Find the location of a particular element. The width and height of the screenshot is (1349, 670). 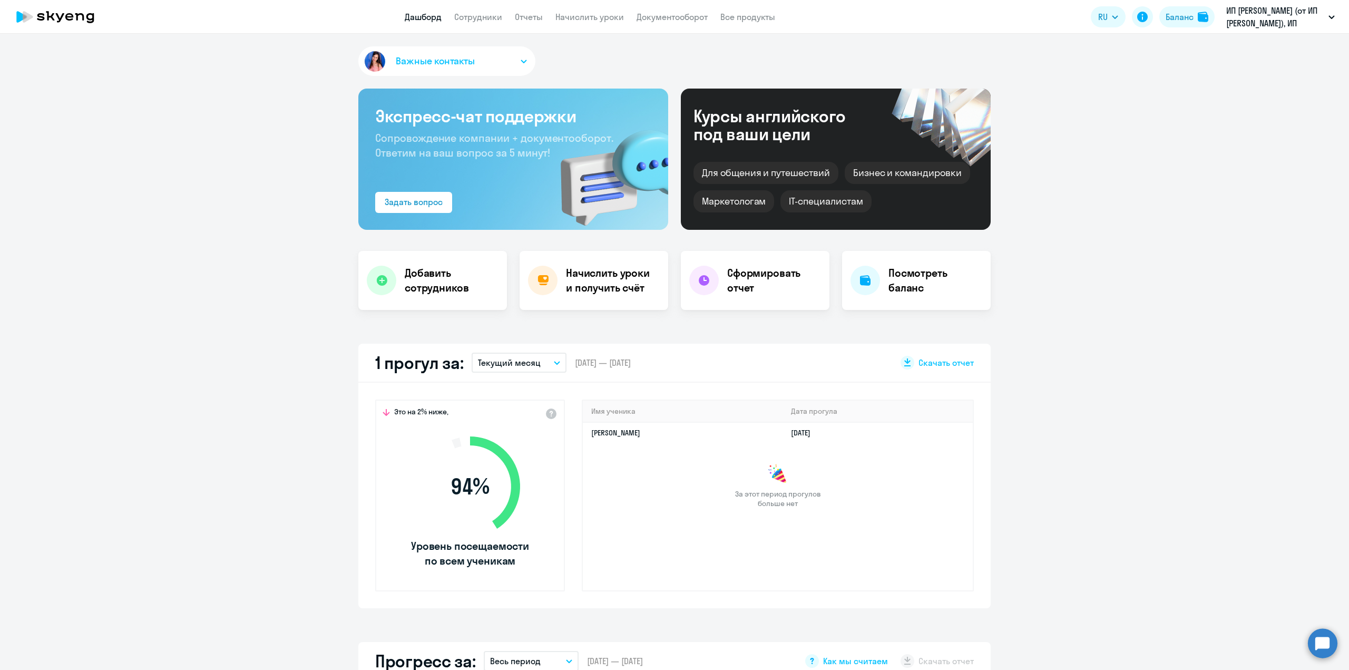

h4: Посмотреть баланс is located at coordinates (935, 280).